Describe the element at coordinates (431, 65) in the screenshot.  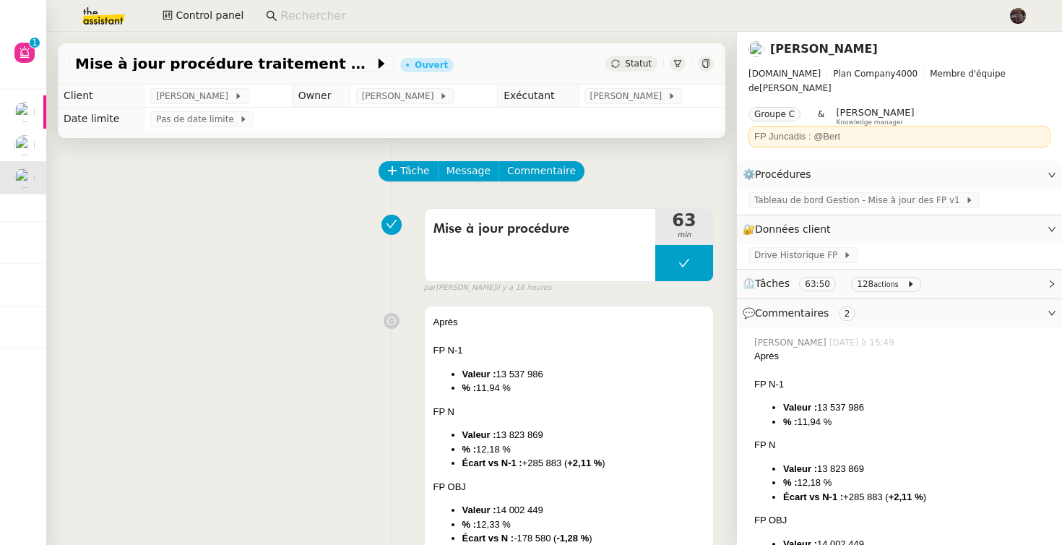
I see `div: Ouvert` at that location.